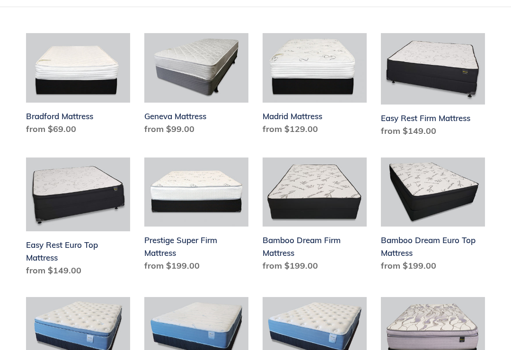 The height and width of the screenshot is (350, 511). I want to click on a: Madrid Mattress, so click(315, 86).